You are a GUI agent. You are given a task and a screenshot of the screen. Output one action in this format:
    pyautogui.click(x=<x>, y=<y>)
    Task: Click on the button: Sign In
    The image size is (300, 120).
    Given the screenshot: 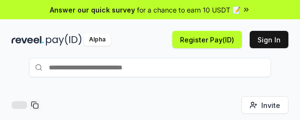 What is the action you would take?
    pyautogui.click(x=269, y=40)
    